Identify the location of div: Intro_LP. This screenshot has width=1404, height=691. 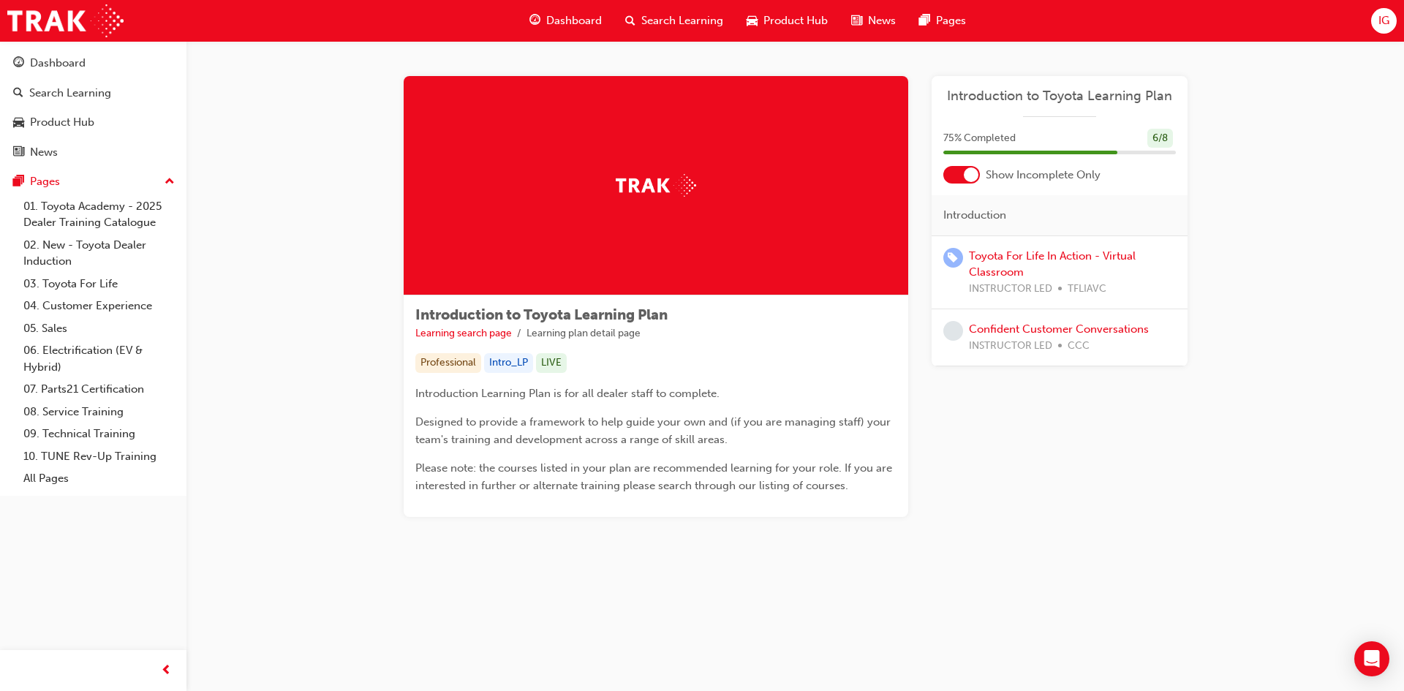
(508, 363).